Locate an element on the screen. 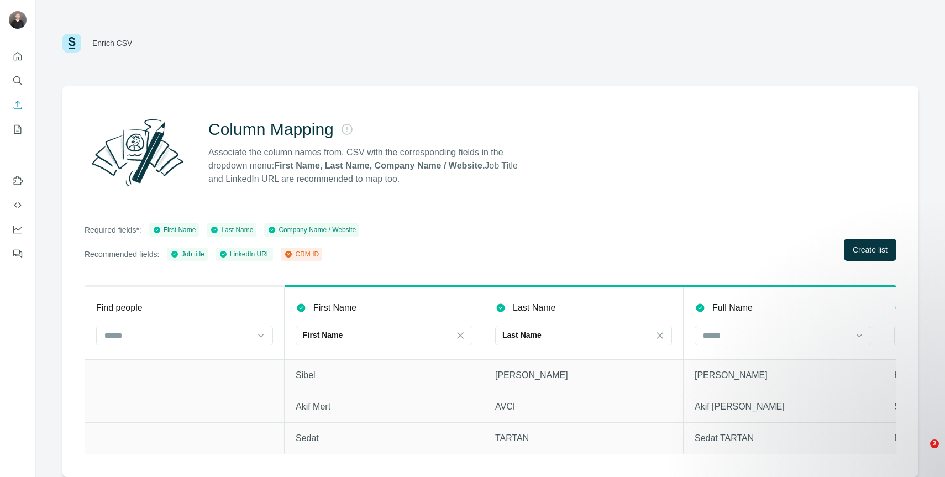 This screenshot has height=477, width=945. button: Use Surfe API is located at coordinates (18, 205).